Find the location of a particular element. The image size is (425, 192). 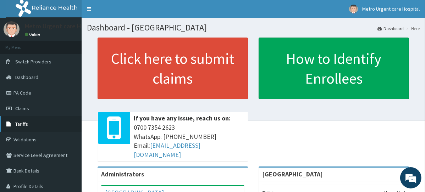

div: Chat with us now is located at coordinates (78, 44).